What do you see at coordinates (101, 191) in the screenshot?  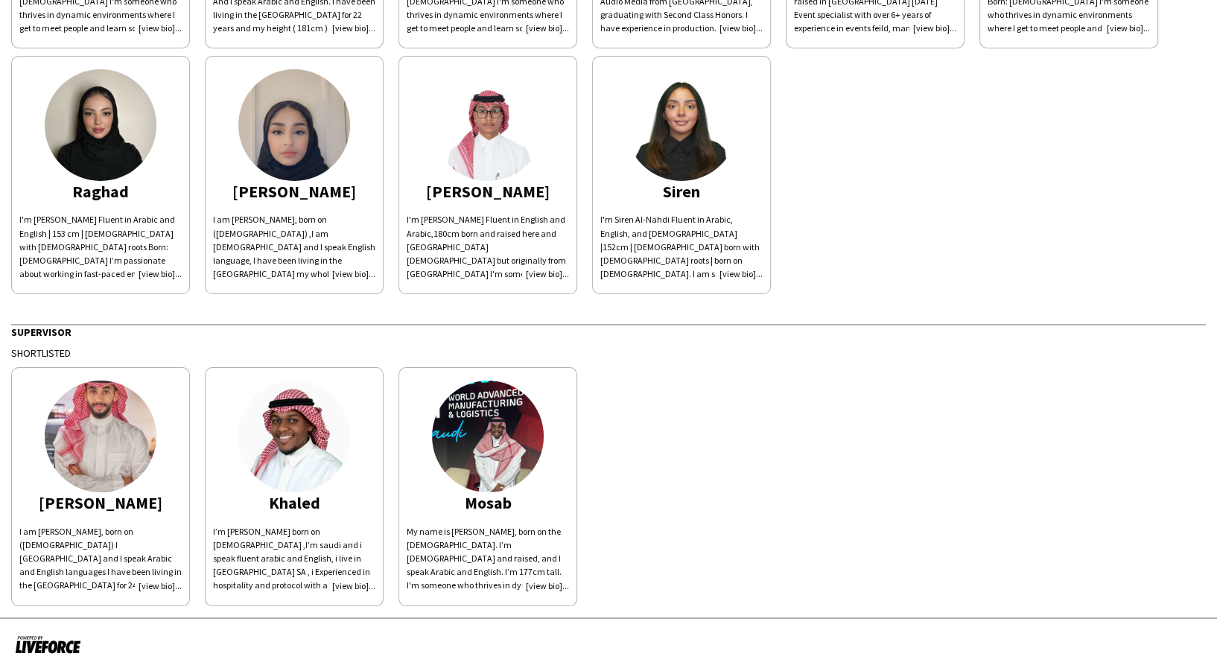 I see `div: Raghad` at bounding box center [101, 191].